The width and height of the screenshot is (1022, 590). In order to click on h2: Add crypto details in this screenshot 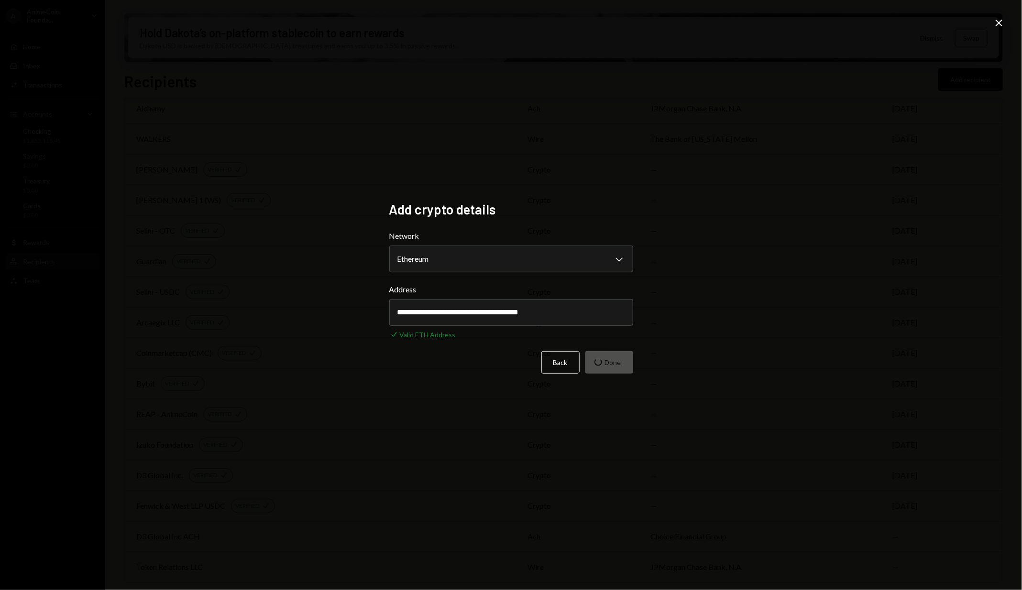, I will do `click(511, 209)`.